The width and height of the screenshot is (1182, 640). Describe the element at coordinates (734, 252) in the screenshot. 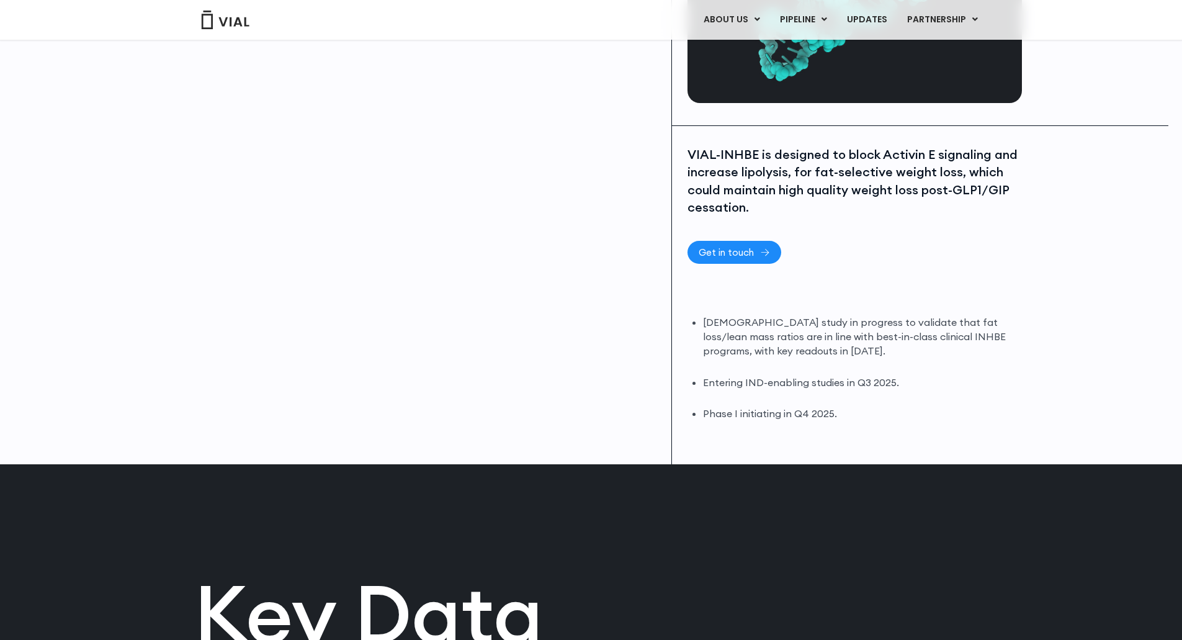

I see `a: Get in touch` at that location.